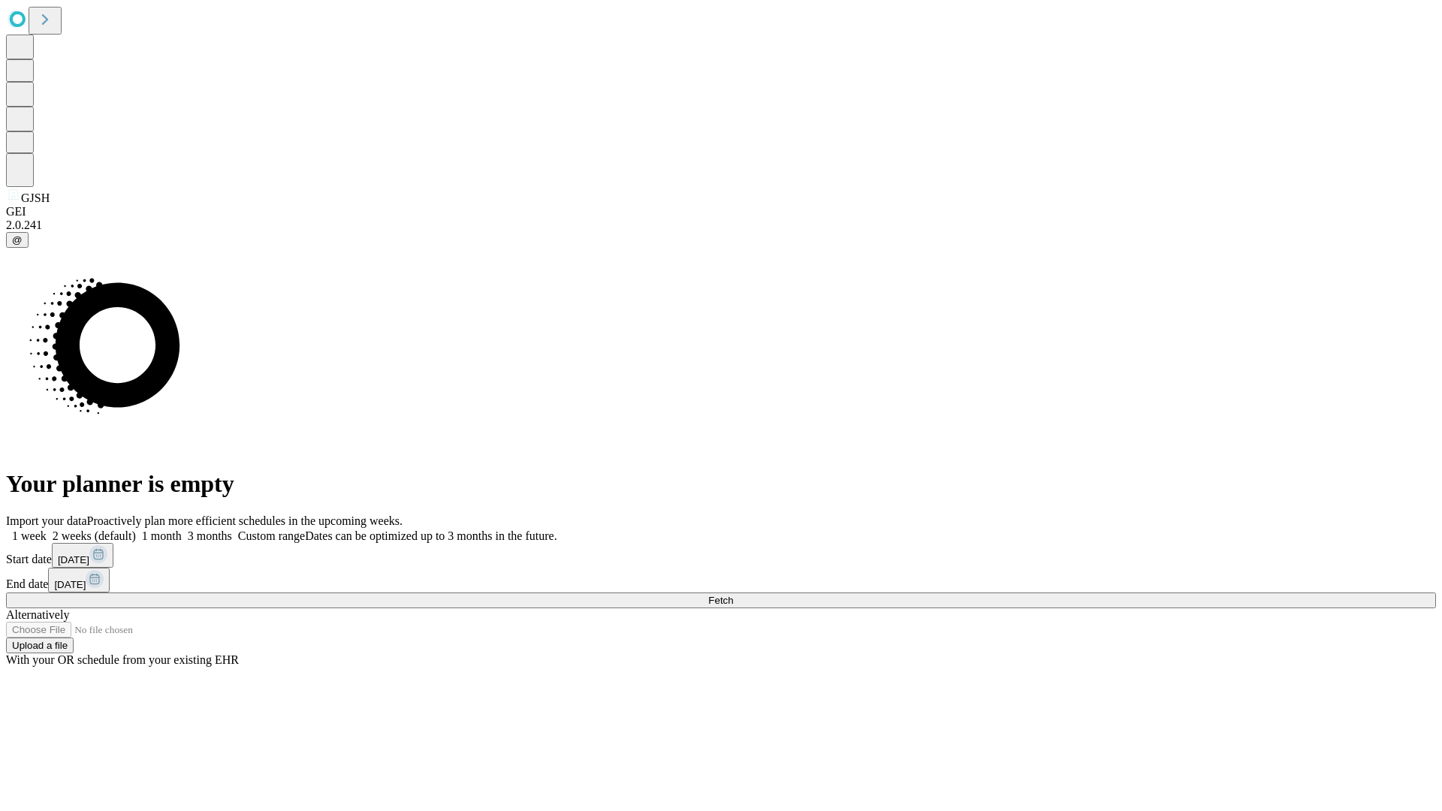 This screenshot has height=811, width=1442. What do you see at coordinates (721, 212) in the screenshot?
I see `div: GEI` at bounding box center [721, 212].